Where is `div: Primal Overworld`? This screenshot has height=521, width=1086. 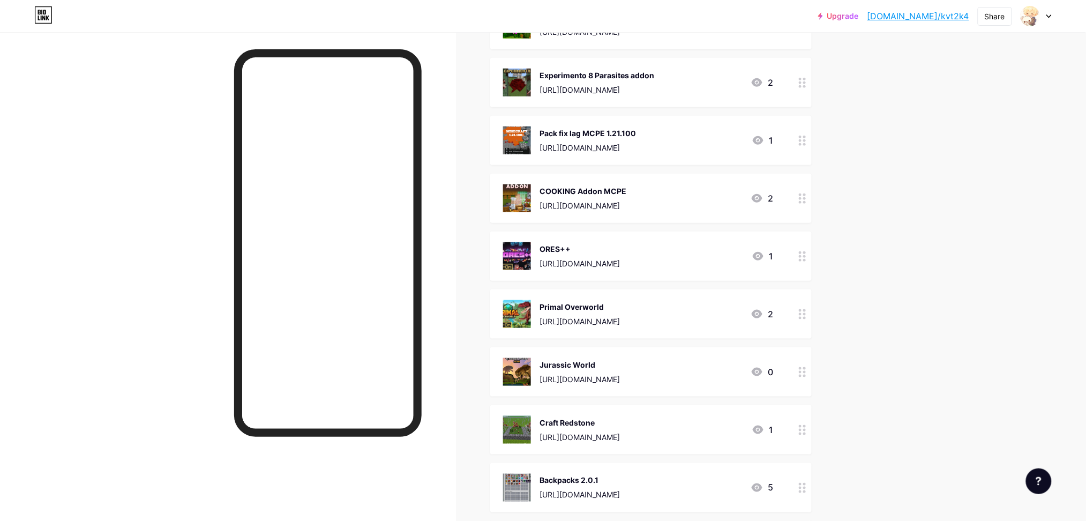 div: Primal Overworld is located at coordinates (580, 306).